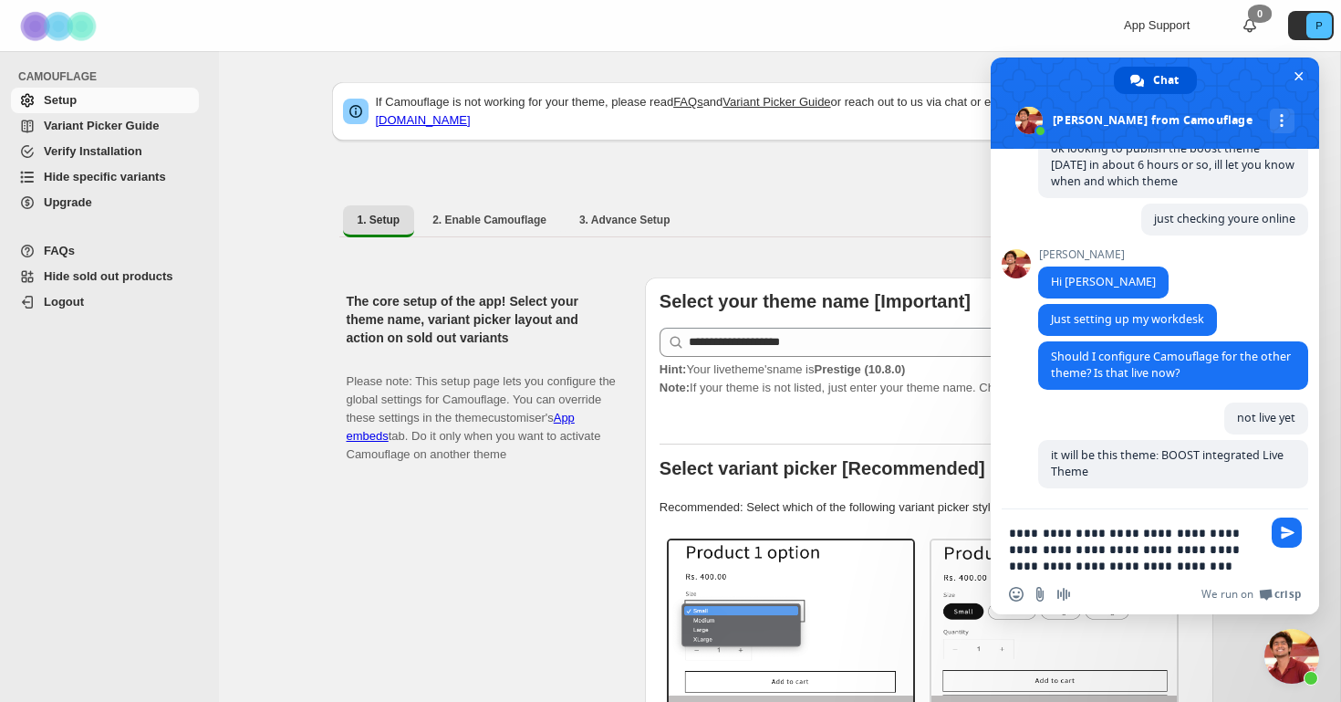 The height and width of the screenshot is (702, 1341). I want to click on span: Send a file, so click(1040, 594).